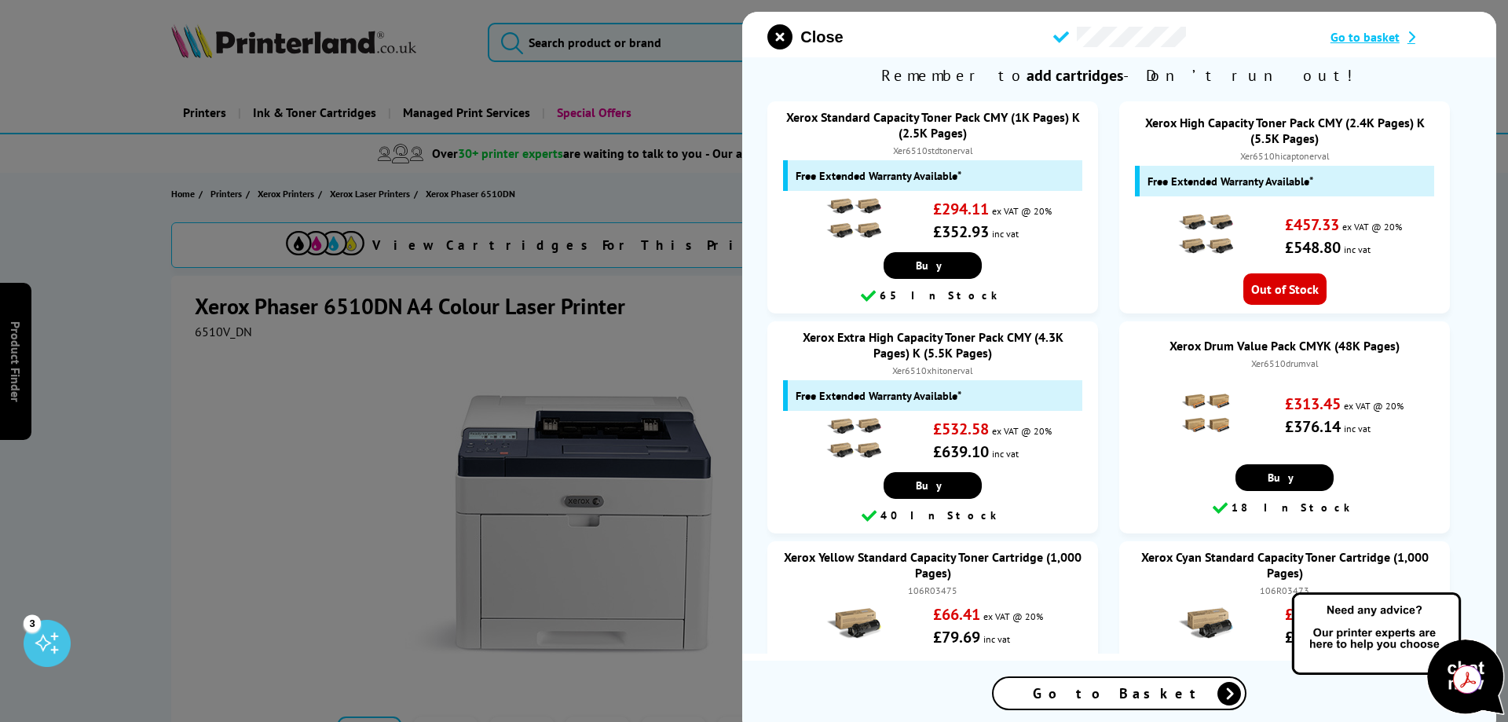  Describe the element at coordinates (1313, 427) in the screenshot. I see `strong: £376.14` at that location.